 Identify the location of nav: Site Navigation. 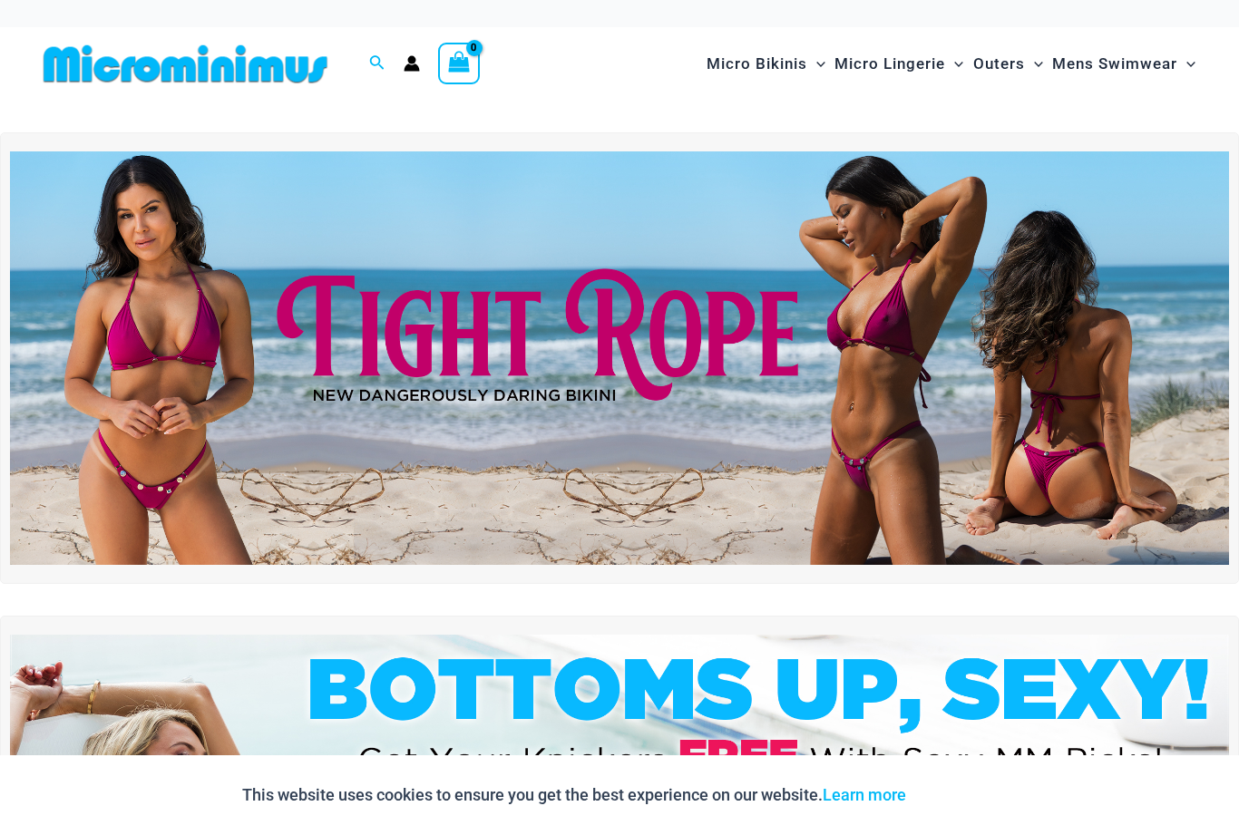
(951, 63).